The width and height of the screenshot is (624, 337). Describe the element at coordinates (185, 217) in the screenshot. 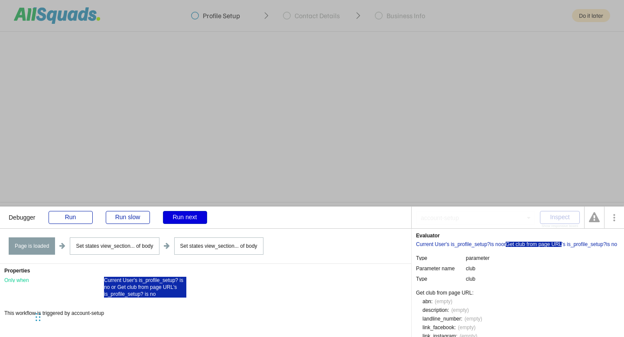

I see `div: Run next` at that location.